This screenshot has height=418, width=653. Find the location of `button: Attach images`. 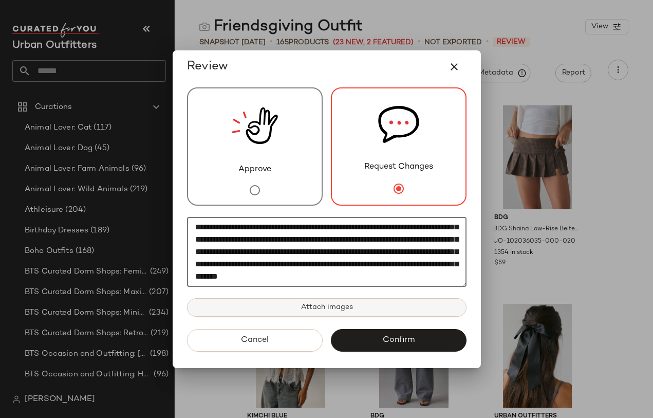

button: Attach images is located at coordinates (327, 307).